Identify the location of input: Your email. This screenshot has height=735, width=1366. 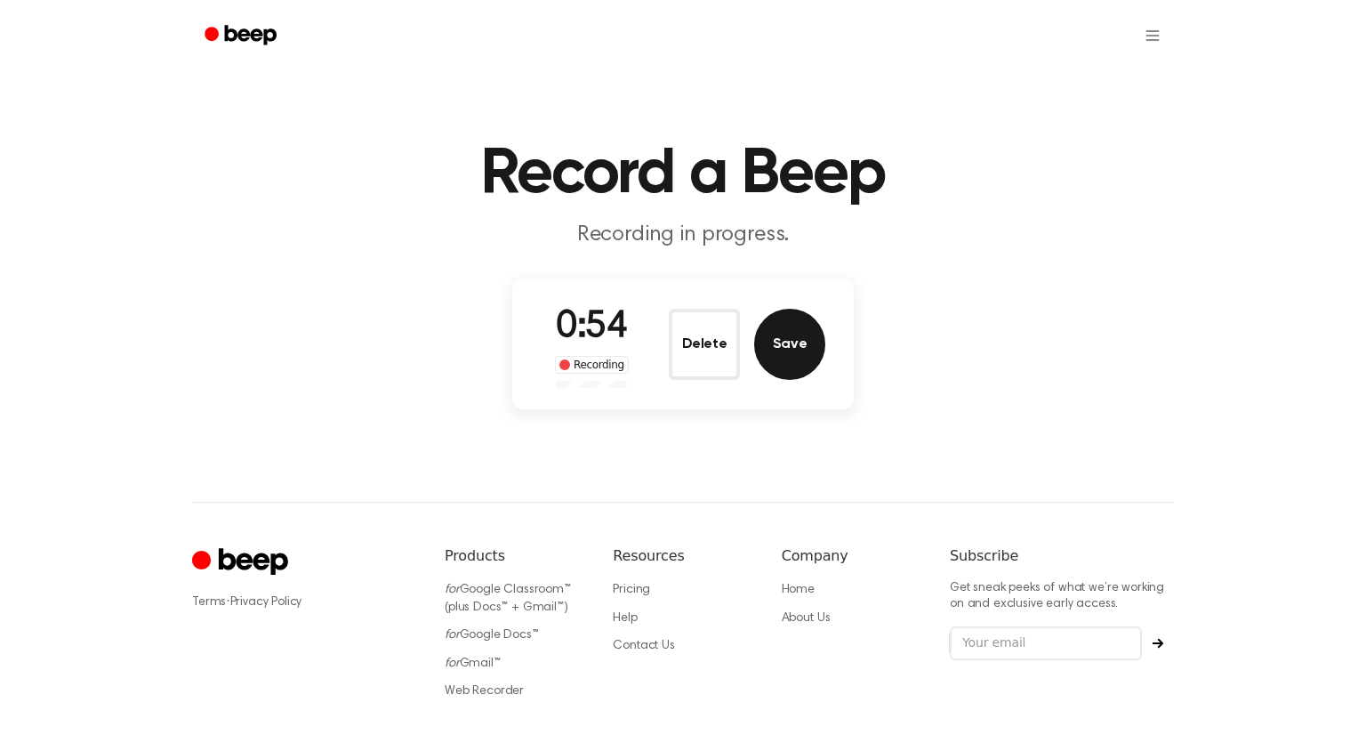
(1046, 643).